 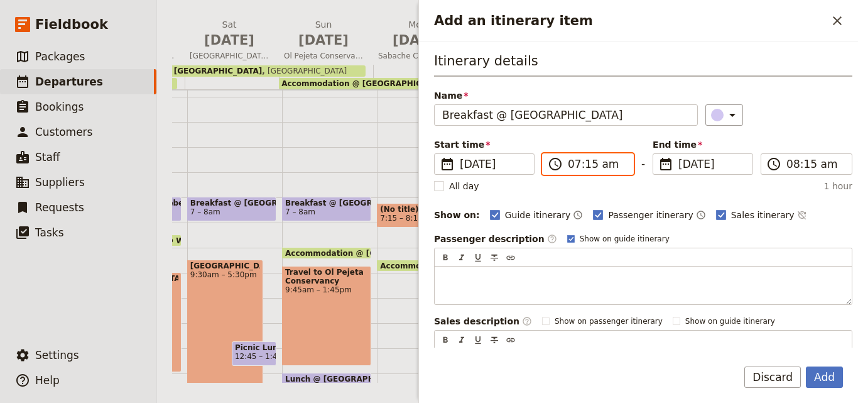 What do you see at coordinates (324, 56) in the screenshot?
I see `span: Ol Pejeta Conservancy` at bounding box center [324, 56].